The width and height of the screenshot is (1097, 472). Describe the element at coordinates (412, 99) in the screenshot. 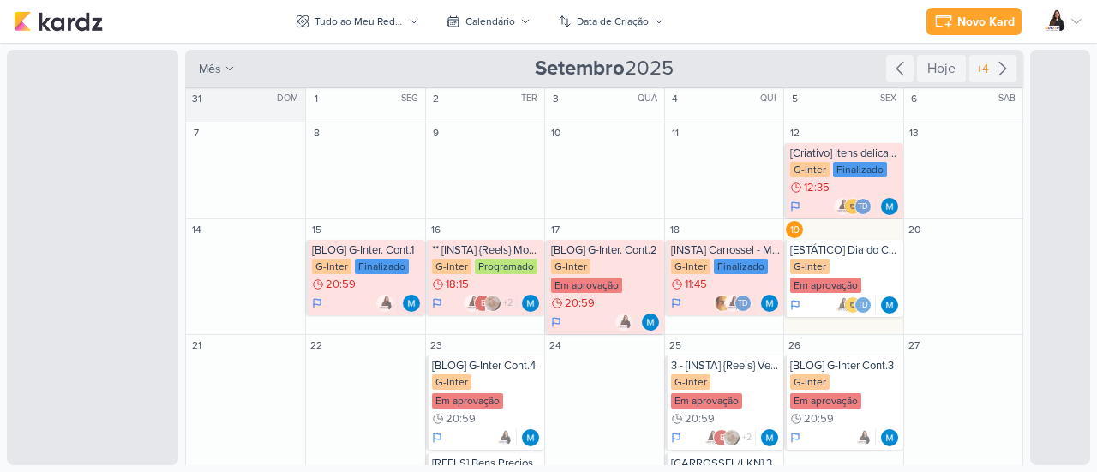

I see `div: SEG` at that location.